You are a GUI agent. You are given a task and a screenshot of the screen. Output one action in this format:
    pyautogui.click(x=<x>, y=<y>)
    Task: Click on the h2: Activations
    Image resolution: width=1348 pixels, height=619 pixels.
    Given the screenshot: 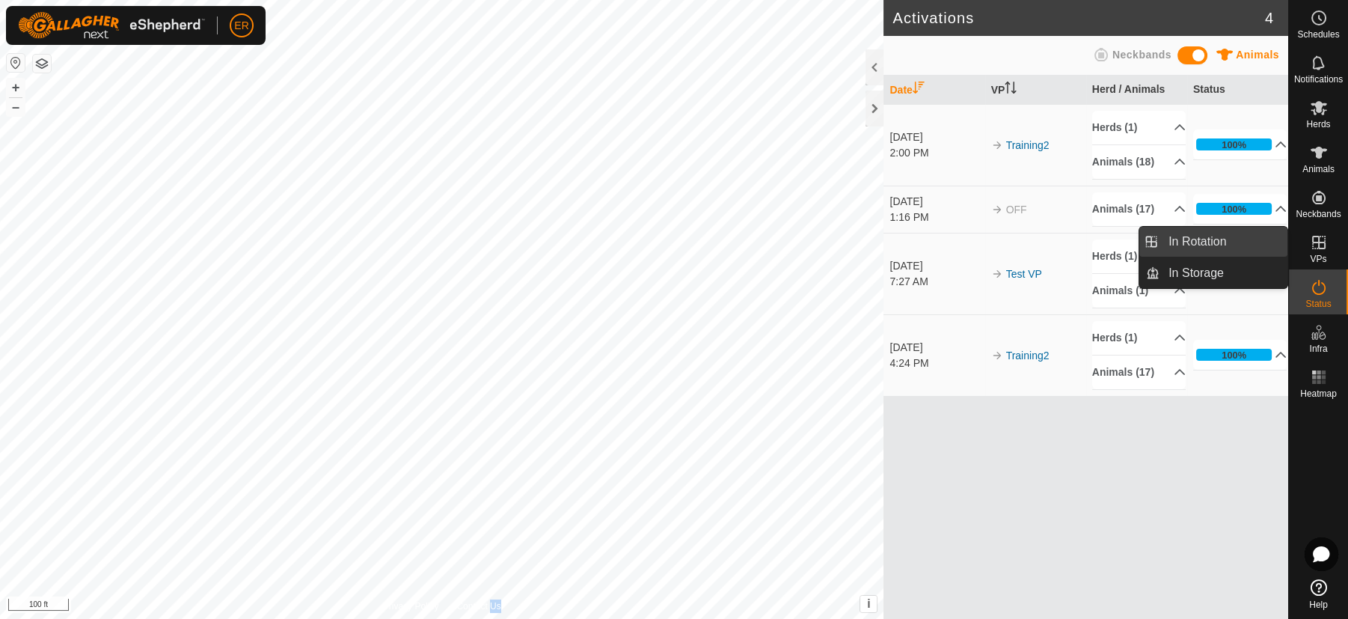 What is the action you would take?
    pyautogui.click(x=1078, y=18)
    